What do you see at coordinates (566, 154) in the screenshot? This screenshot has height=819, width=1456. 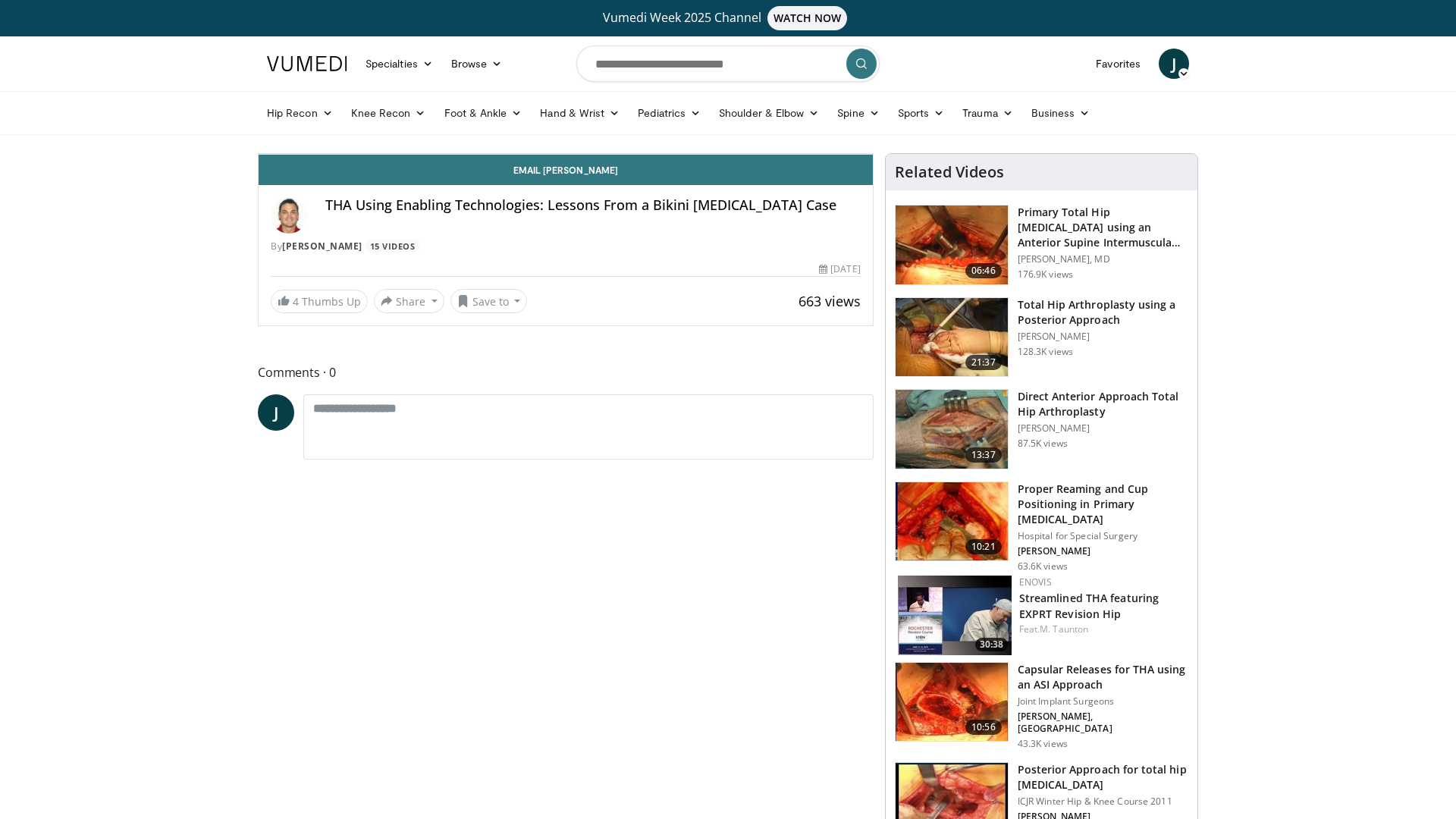 I see `video-js: Video Player` at bounding box center [566, 154].